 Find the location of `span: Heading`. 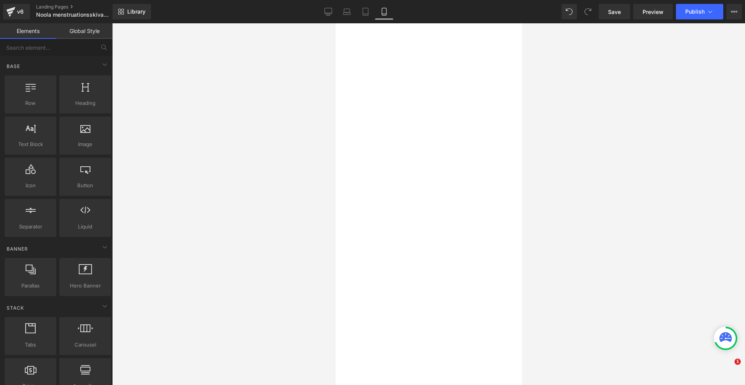

span: Heading is located at coordinates (85, 103).